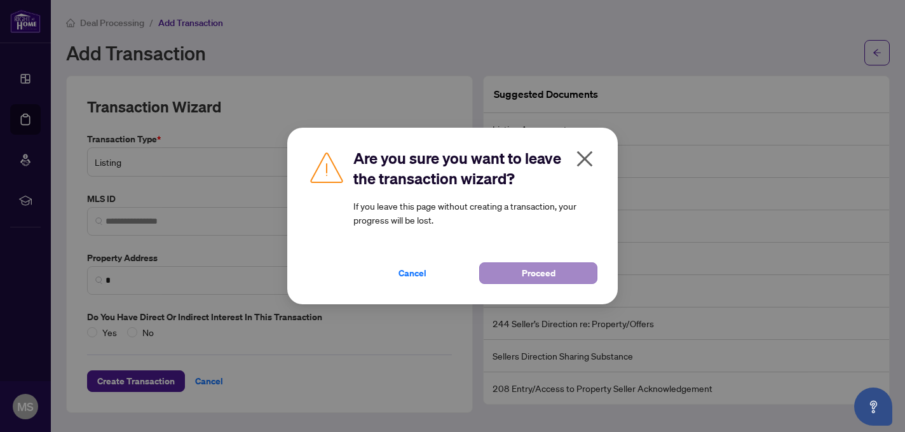 This screenshot has width=905, height=432. Describe the element at coordinates (538, 273) in the screenshot. I see `button: Proceed` at that location.